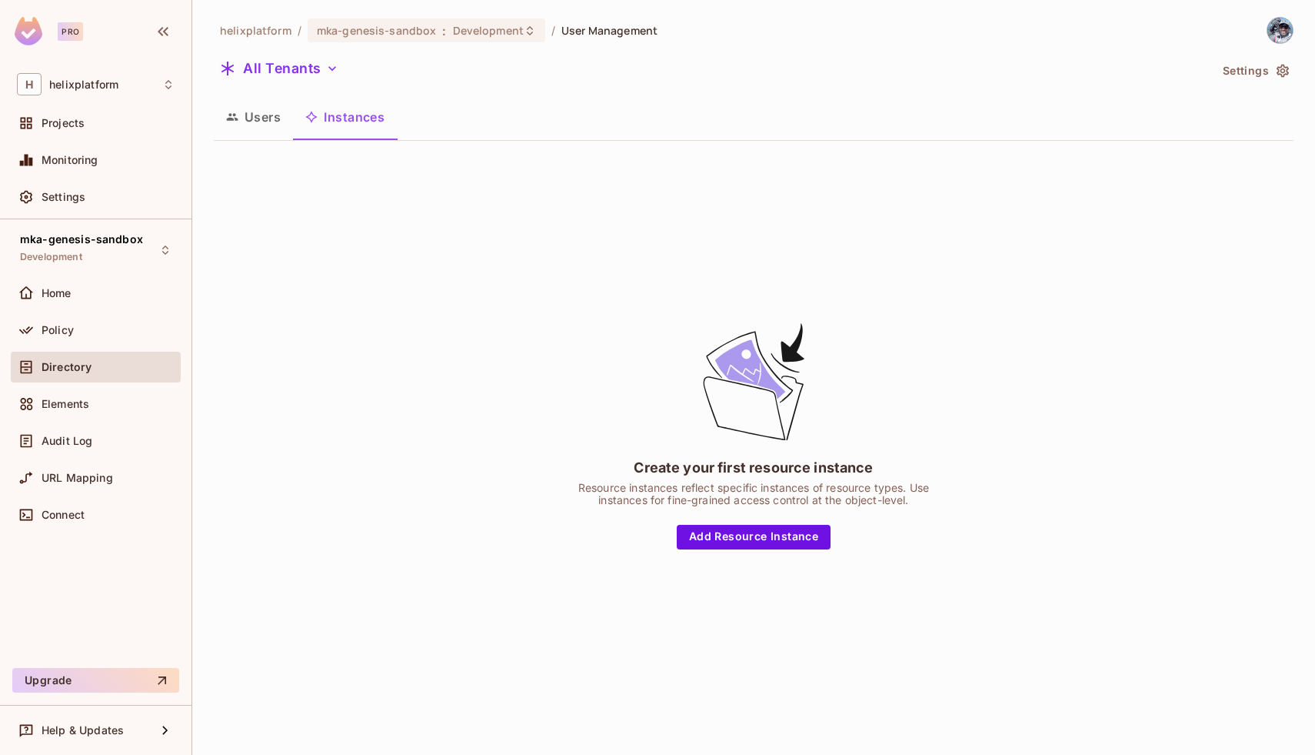 Image resolution: width=1315 pixels, height=755 pixels. I want to click on span: Directory, so click(66, 367).